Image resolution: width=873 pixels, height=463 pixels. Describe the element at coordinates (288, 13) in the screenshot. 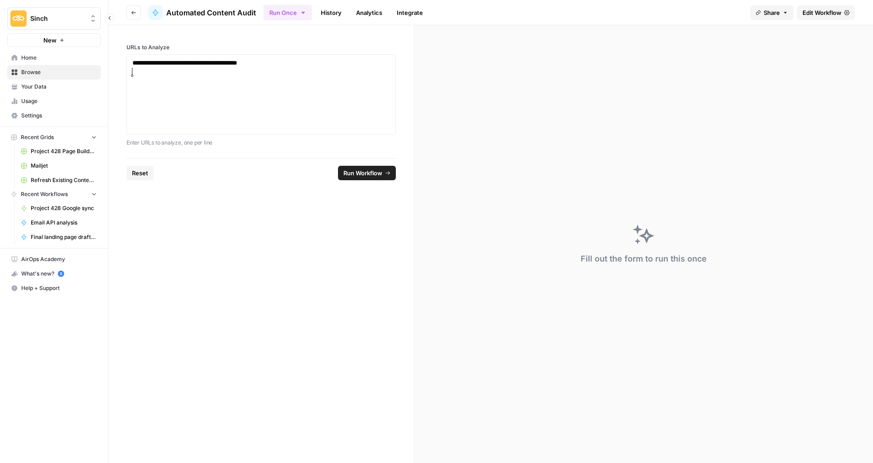

I see `button: Run Once` at that location.